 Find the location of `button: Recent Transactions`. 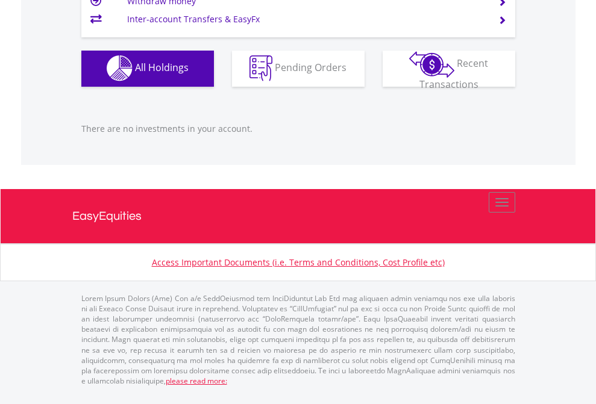

button: Recent Transactions is located at coordinates (449, 69).